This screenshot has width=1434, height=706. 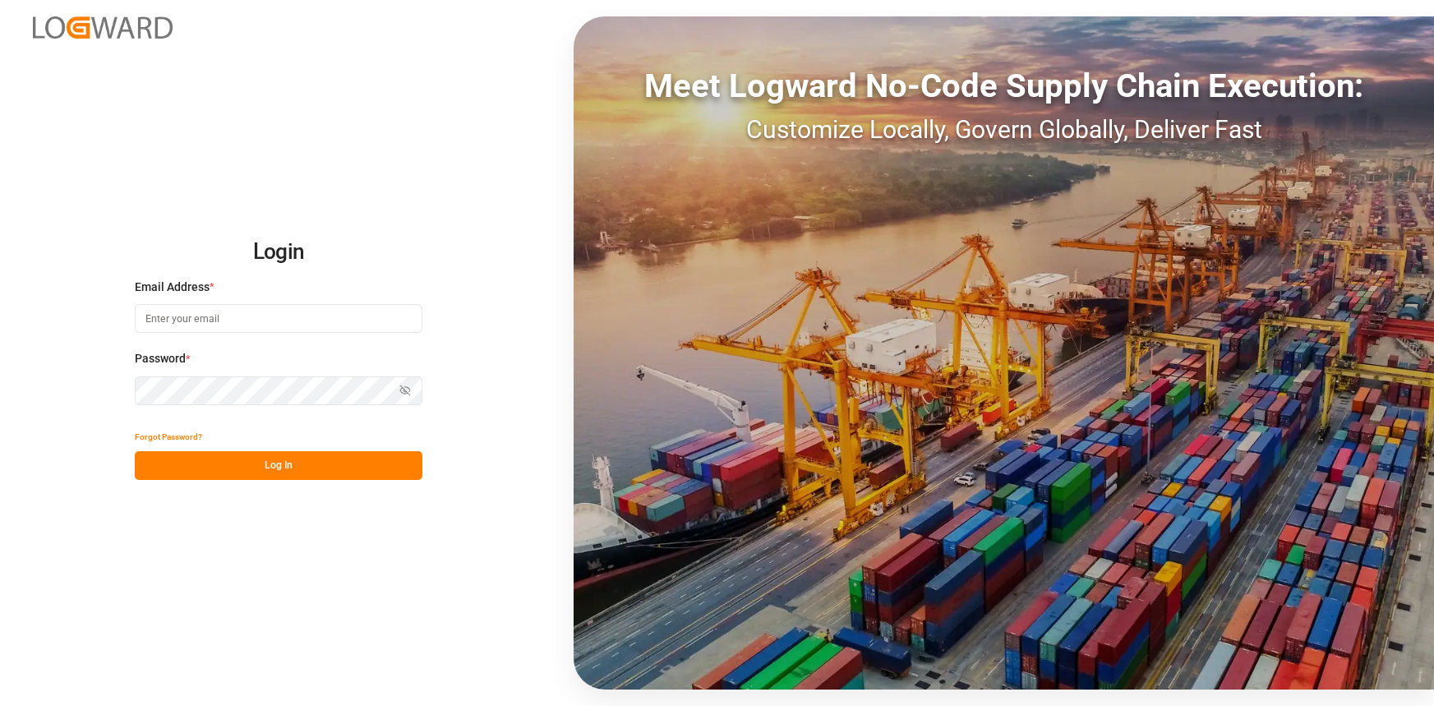 What do you see at coordinates (1004, 129) in the screenshot?
I see `div: Customize Locally, Govern Globally, Deliver Fast` at bounding box center [1004, 129].